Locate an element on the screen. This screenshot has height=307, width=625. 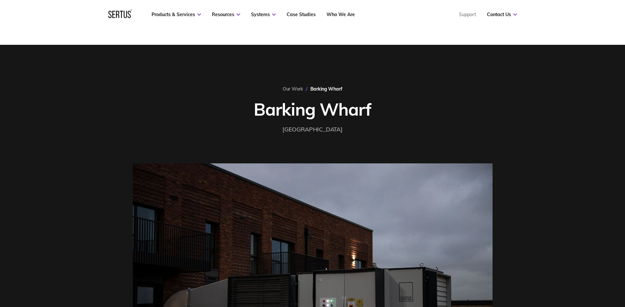
a: Products & Services is located at coordinates (176, 14).